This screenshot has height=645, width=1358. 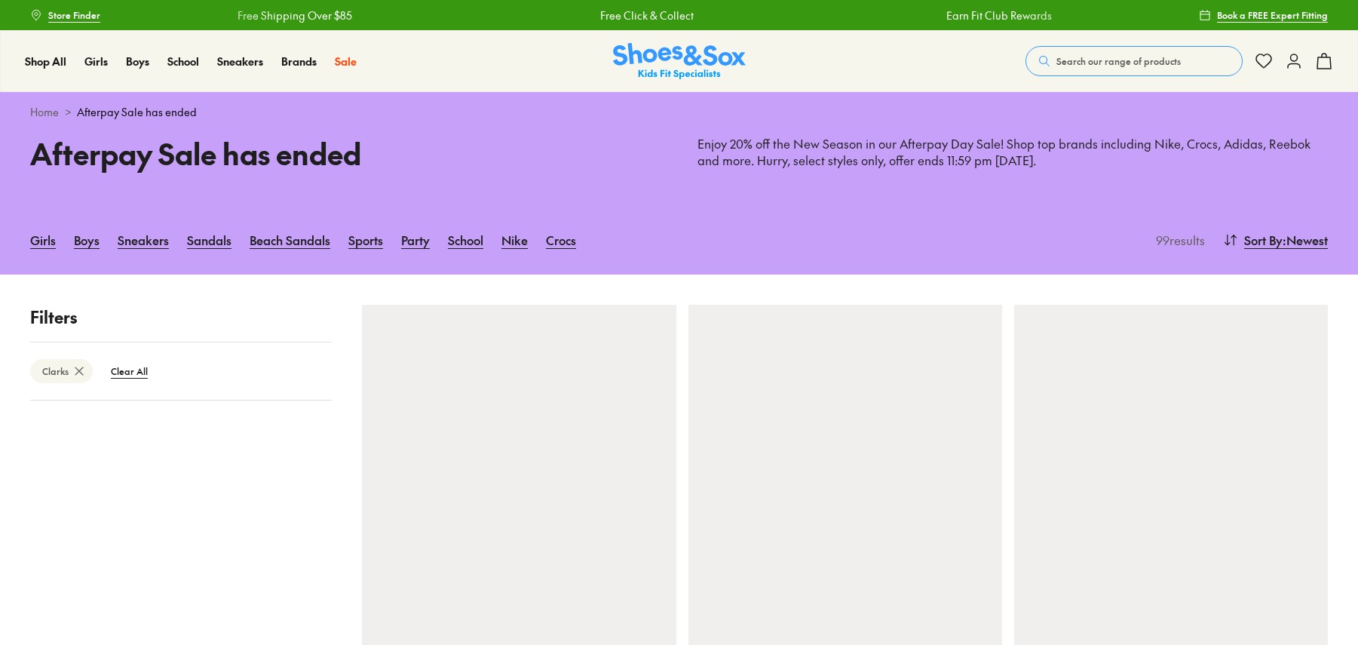 What do you see at coordinates (65, 15) in the screenshot?
I see `a: Store Finder` at bounding box center [65, 15].